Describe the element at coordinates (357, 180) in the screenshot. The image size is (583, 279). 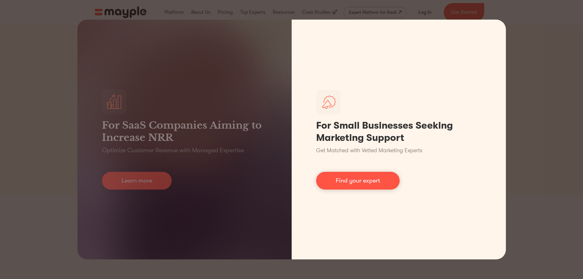
I see `a: Find your expert` at that location.